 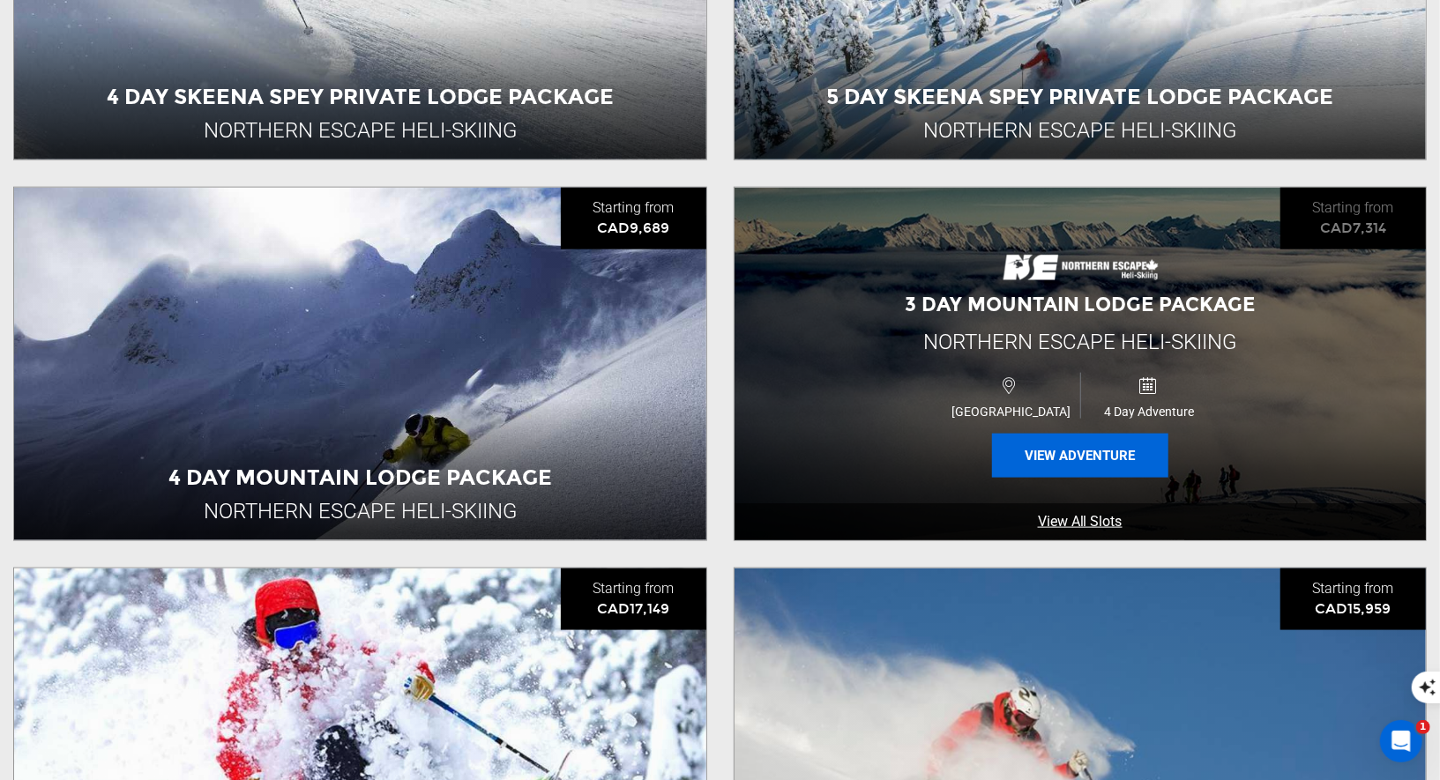 I want to click on span: 3 Day Mountain Lodge Package, so click(x=1080, y=304).